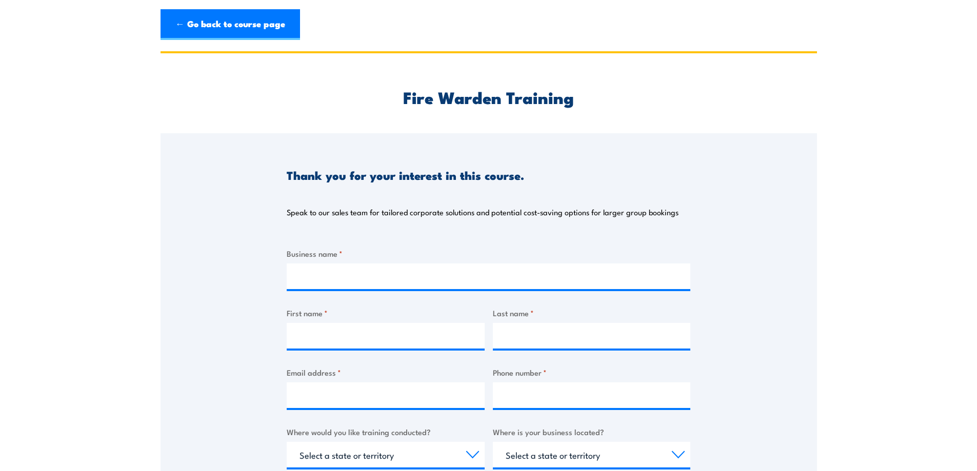 The image size is (977, 471). Describe the element at coordinates (483, 212) in the screenshot. I see `p: Speak to our sales team for tailored corporate solutions and potential cost-saving options for la...` at that location.